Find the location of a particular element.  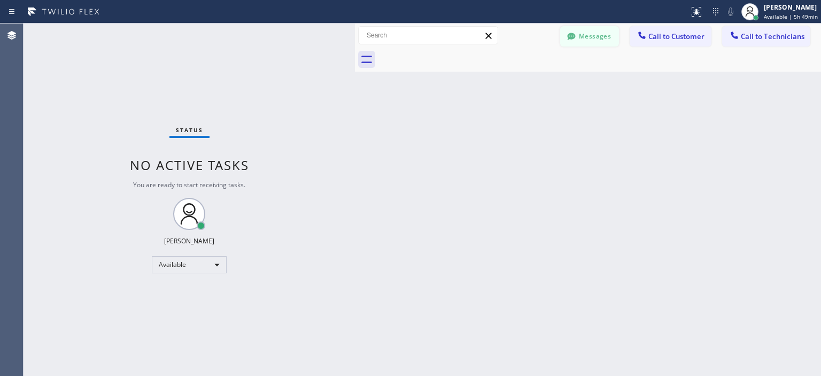

input: Search is located at coordinates (428, 35).